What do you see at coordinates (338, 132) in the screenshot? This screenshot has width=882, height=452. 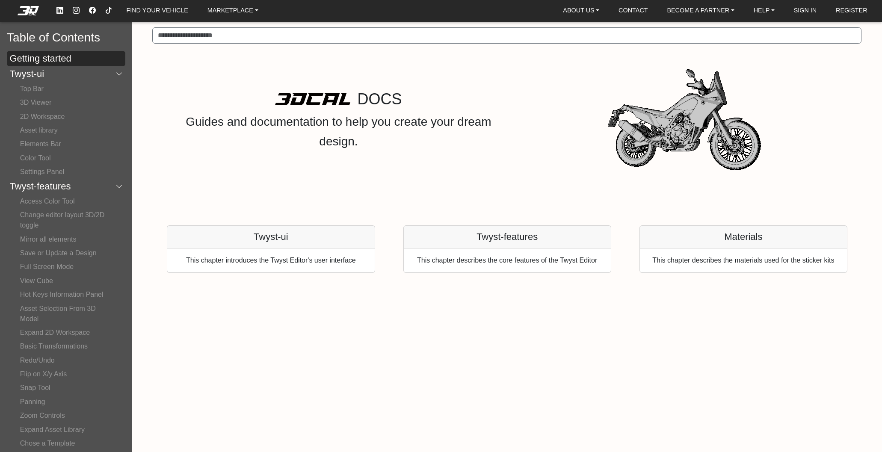 I see `h3: Guides and documentation to help you create your dream design.` at bounding box center [338, 132].